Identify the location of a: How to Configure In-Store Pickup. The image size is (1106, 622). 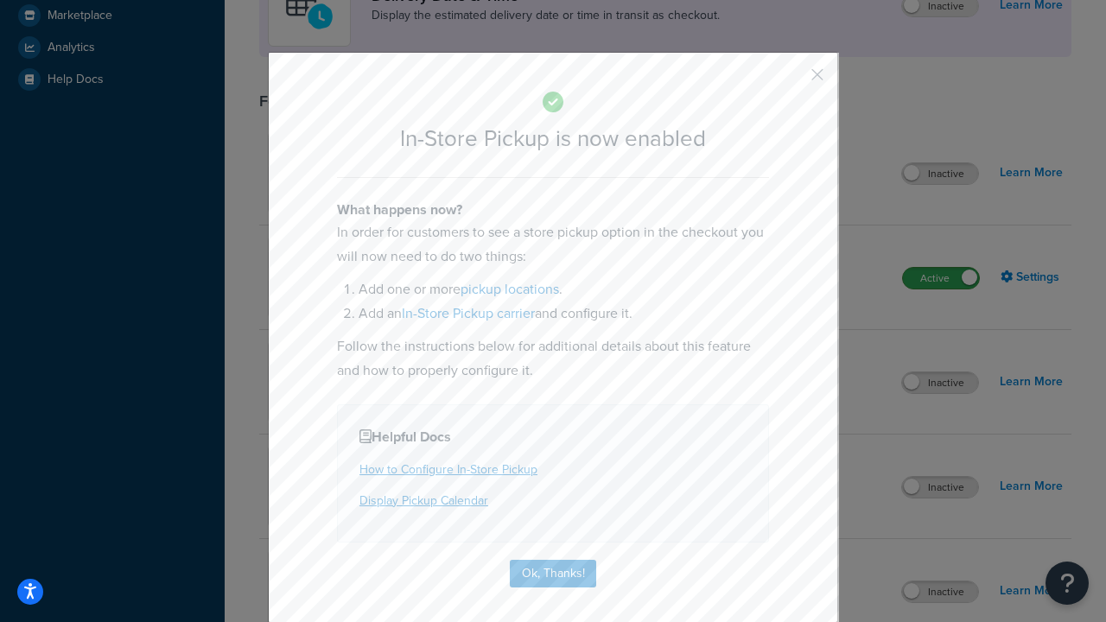
(448, 469).